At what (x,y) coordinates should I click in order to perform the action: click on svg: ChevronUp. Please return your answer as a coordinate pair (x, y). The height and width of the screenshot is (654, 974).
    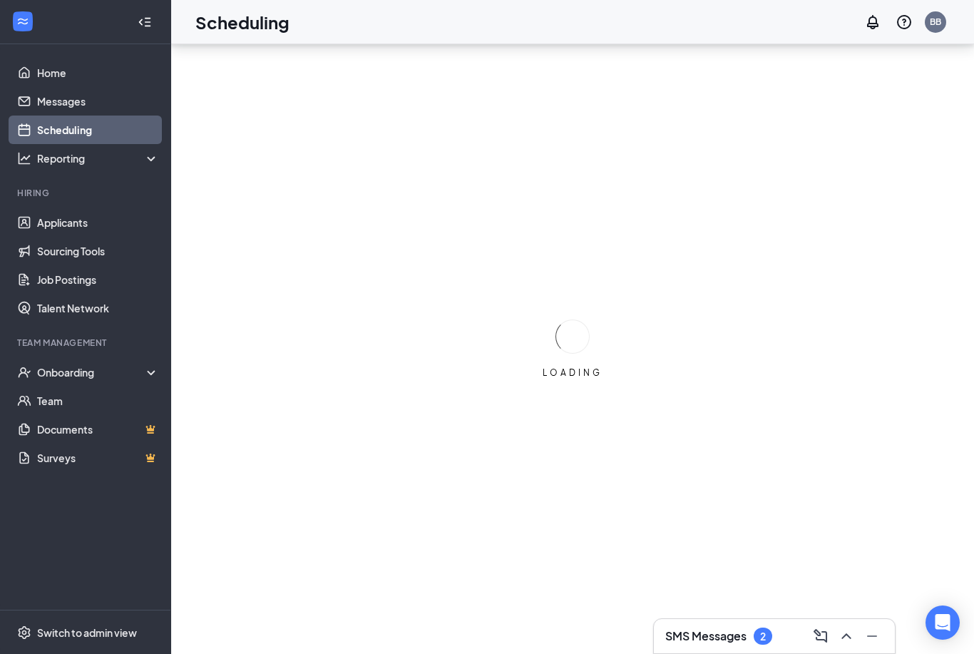
    Looking at the image, I should click on (846, 636).